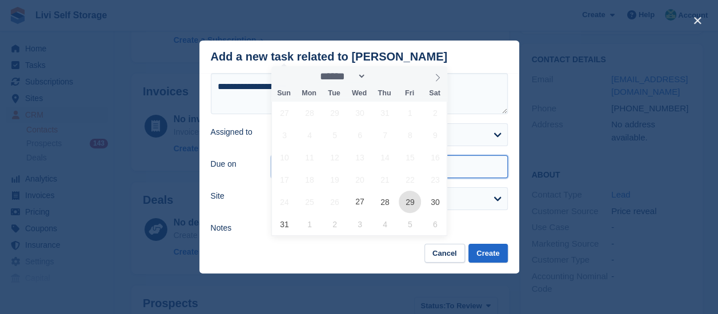 The image size is (718, 314). Describe the element at coordinates (384, 179) in the screenshot. I see `span: August 21, 2025` at that location.